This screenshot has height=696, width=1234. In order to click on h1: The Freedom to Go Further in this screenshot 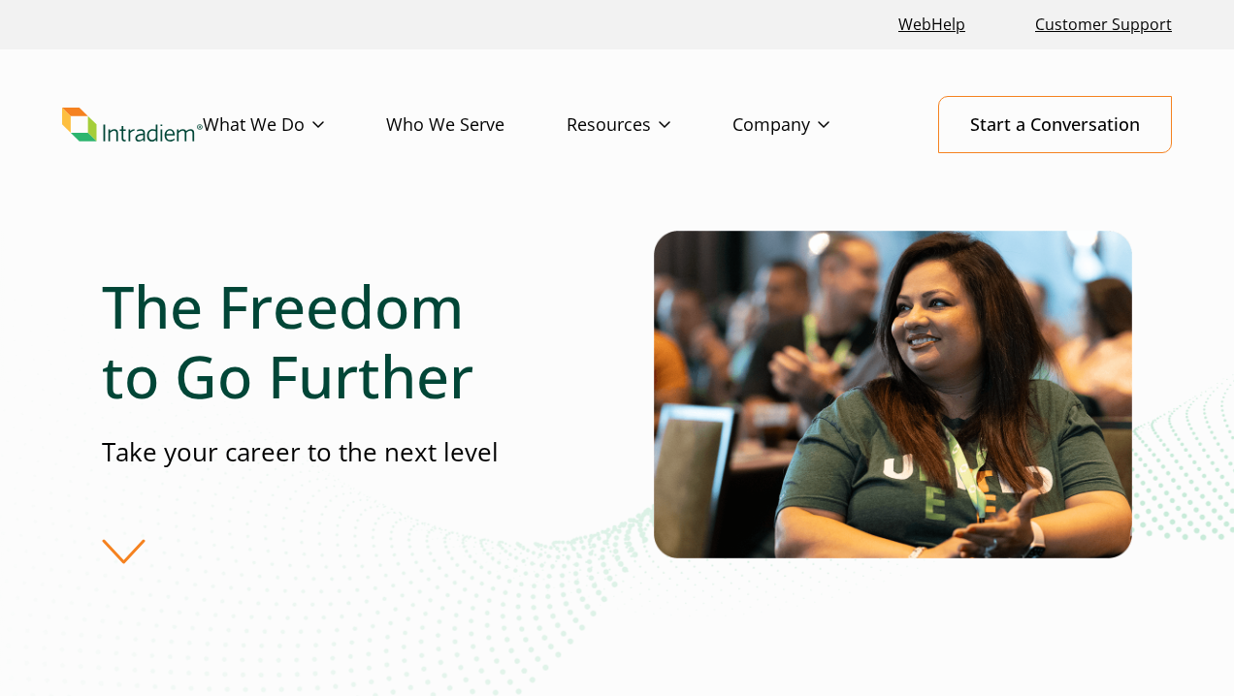, I will do `click(318, 341)`.